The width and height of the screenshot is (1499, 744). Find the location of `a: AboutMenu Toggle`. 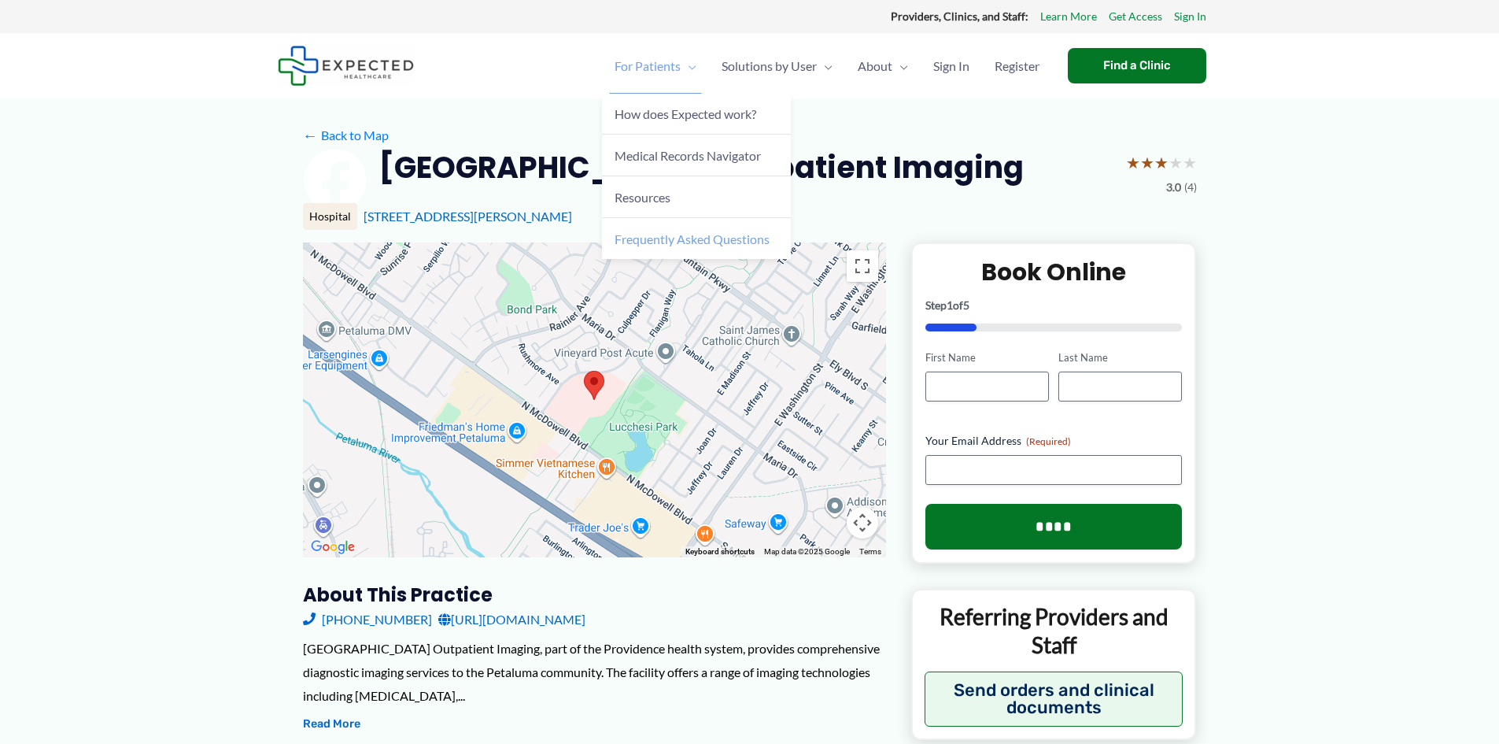

a: AboutMenu Toggle is located at coordinates (883, 66).